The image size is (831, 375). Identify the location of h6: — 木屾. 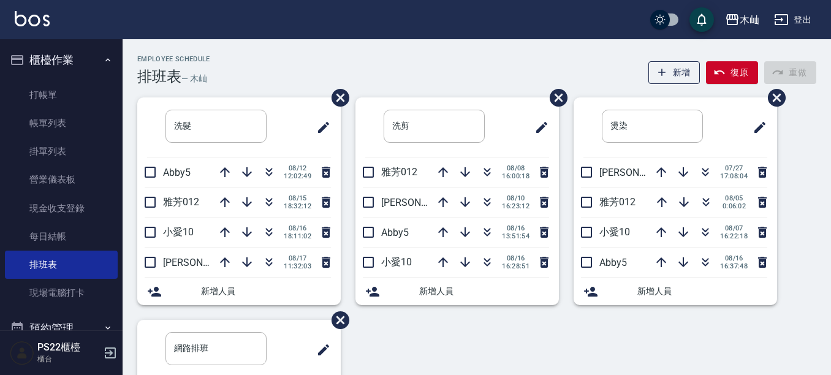
(194, 78).